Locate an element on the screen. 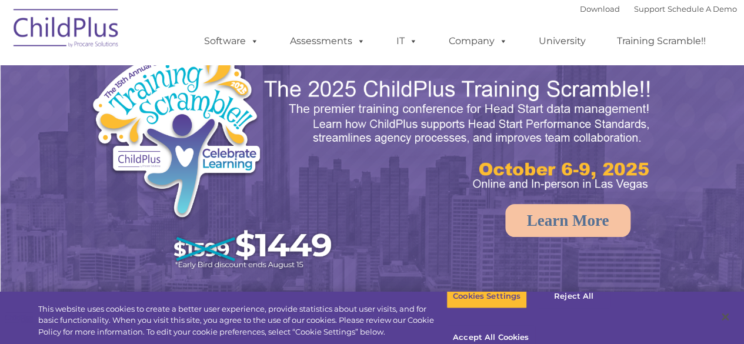  img: ChildPlus by Procare Solutions is located at coordinates (66, 30).